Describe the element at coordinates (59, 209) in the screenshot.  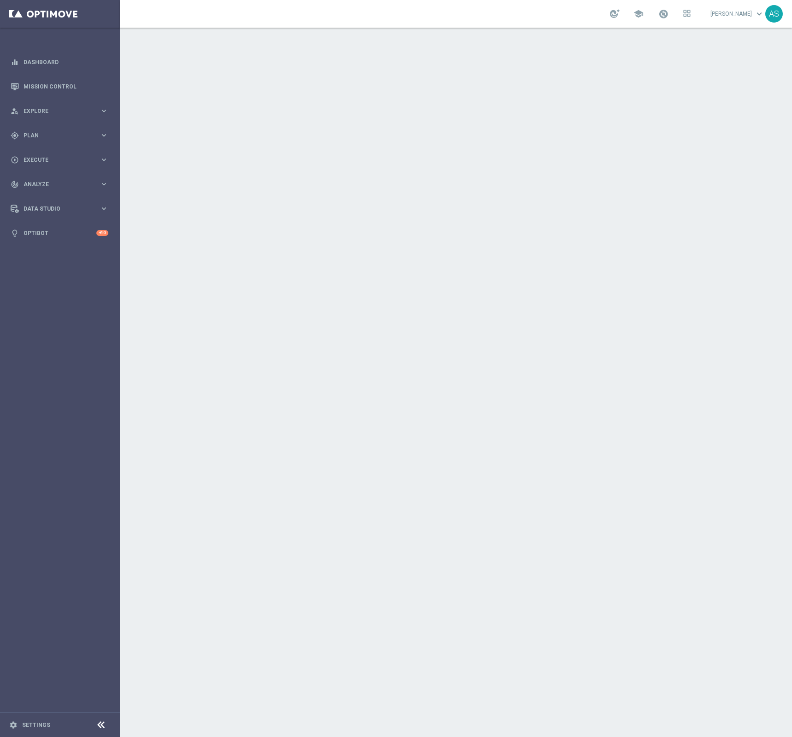
I see `div: Data Studio keyboard_arrow_right` at that location.